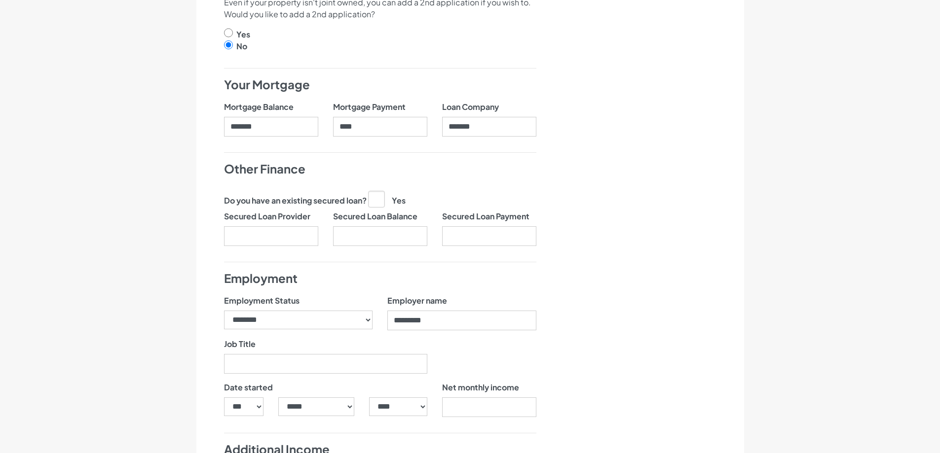 The image size is (940, 453). What do you see at coordinates (417, 301) in the screenshot?
I see `label: Employer name` at bounding box center [417, 301].